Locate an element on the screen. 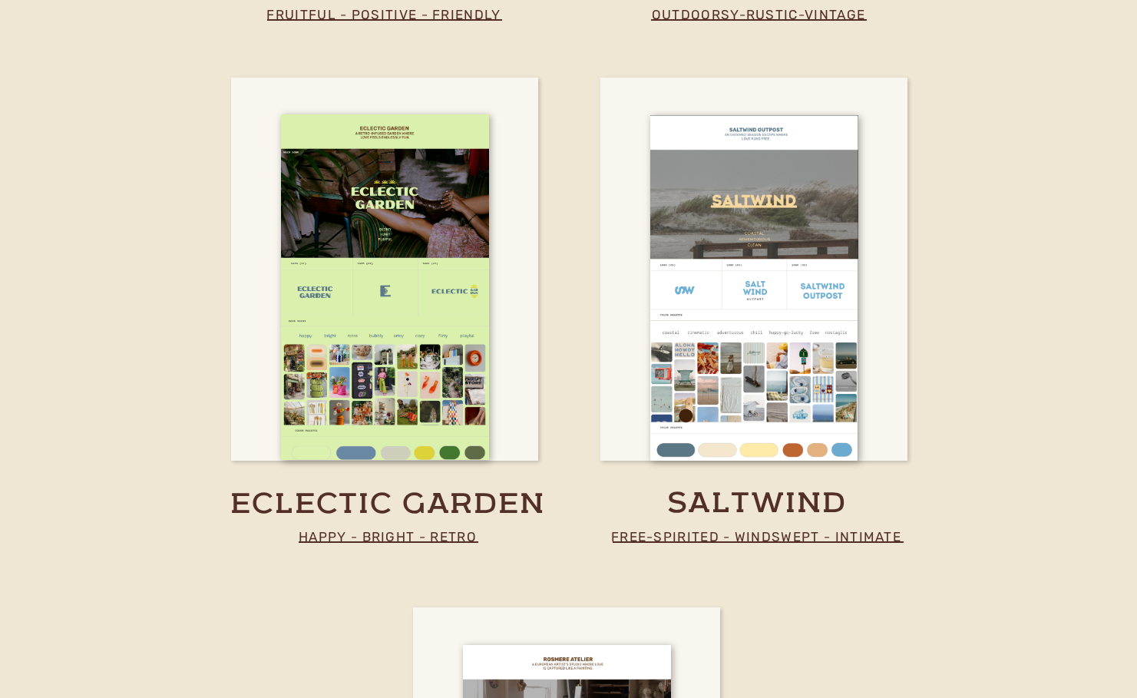 The height and width of the screenshot is (698, 1137). a: Saltwind is located at coordinates (757, 500).